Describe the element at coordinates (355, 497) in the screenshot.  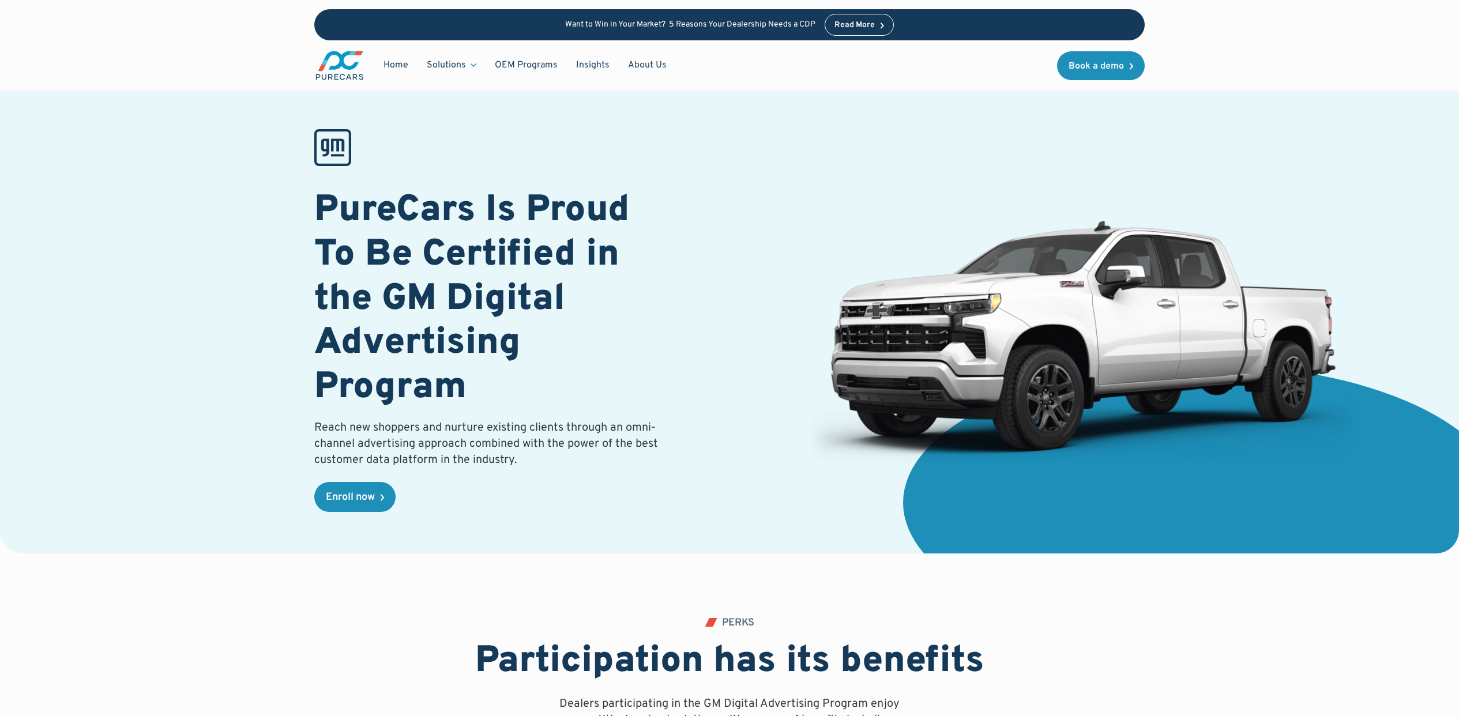
I see `a: Enroll now` at that location.